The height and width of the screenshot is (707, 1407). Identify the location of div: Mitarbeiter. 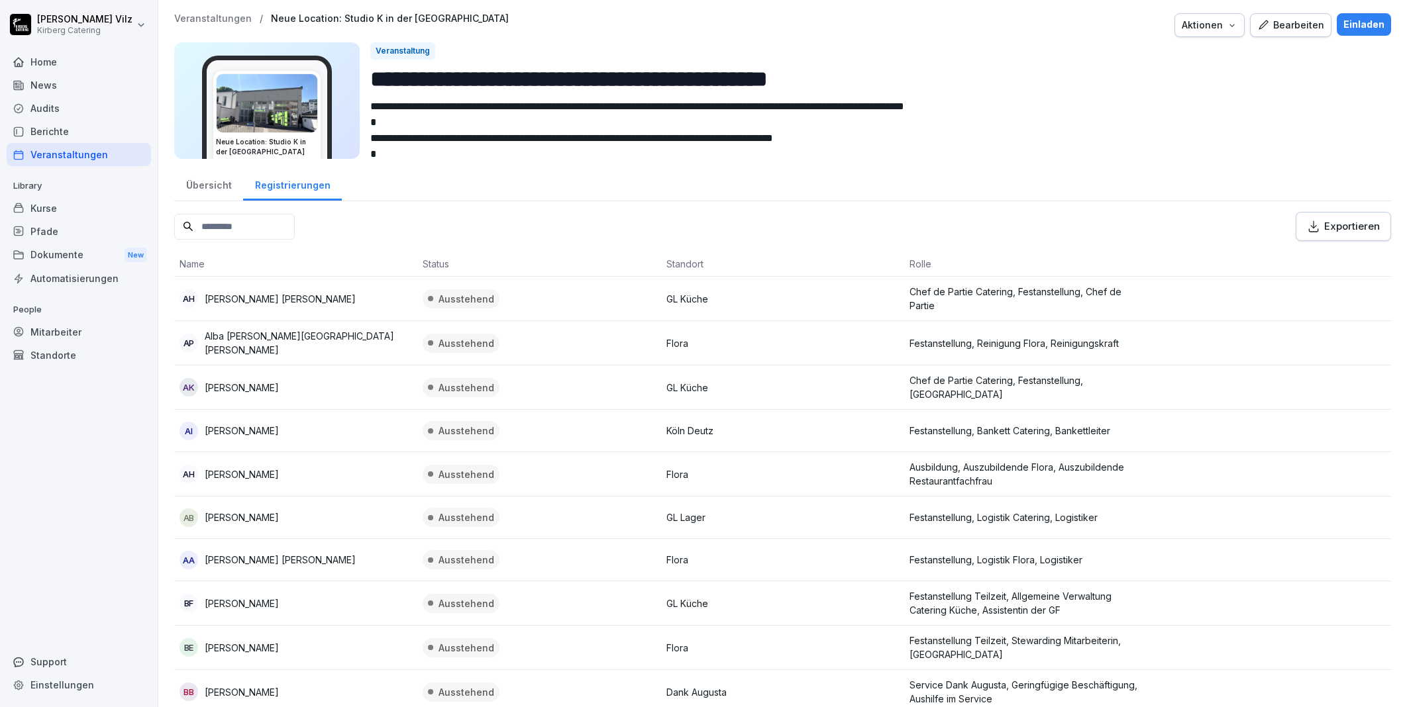
(79, 332).